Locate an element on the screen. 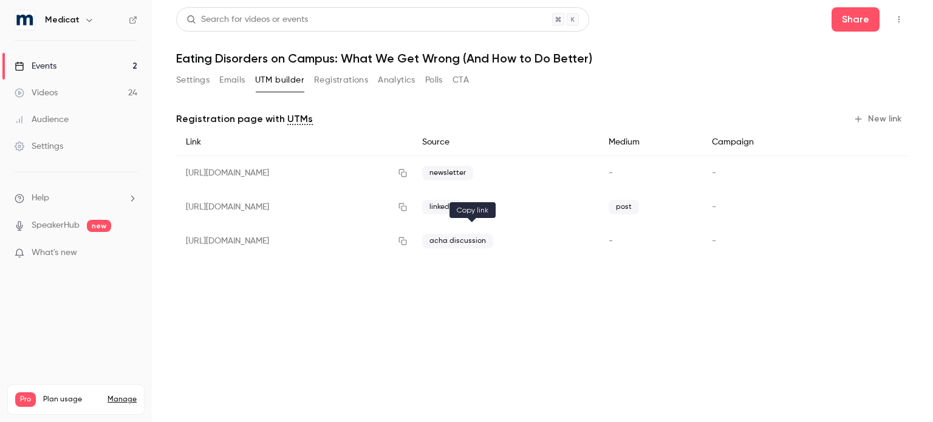  button: Settings is located at coordinates (193, 80).